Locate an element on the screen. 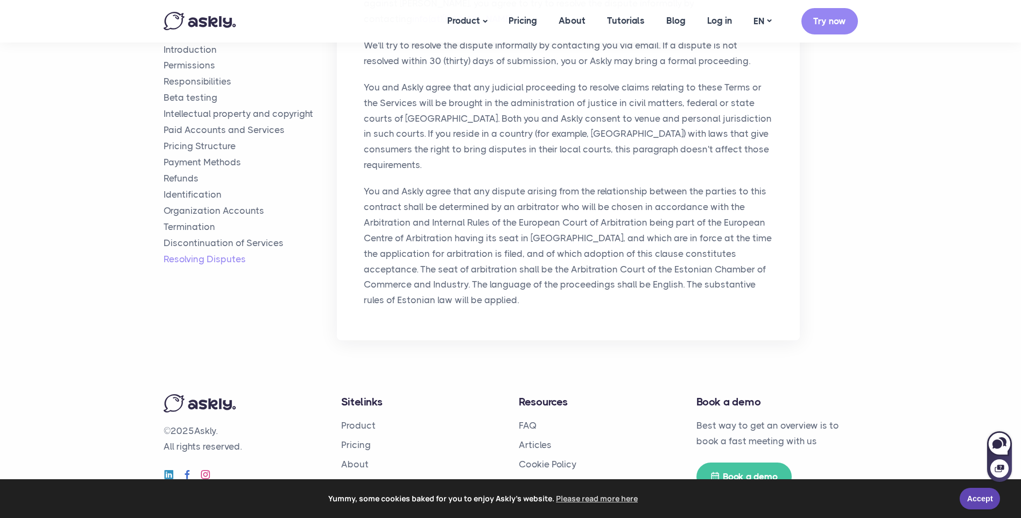 This screenshot has width=1021, height=518. a: EN is located at coordinates (762, 21).